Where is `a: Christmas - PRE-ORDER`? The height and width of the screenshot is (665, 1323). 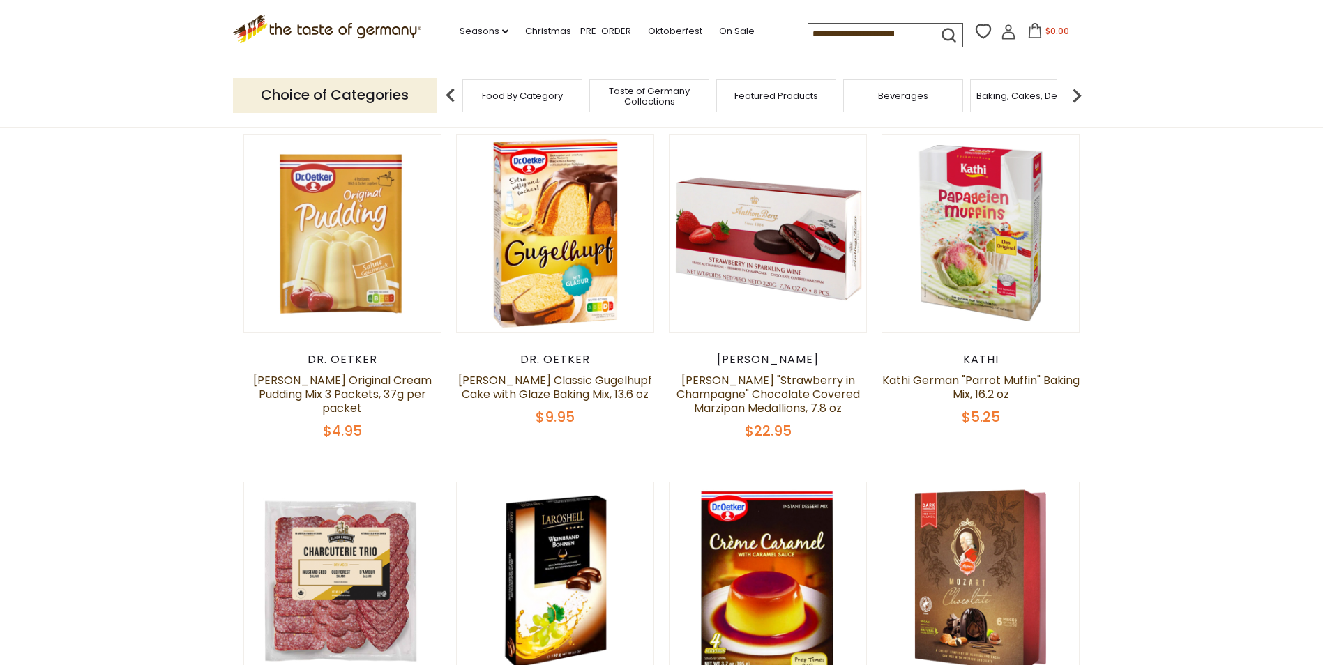 a: Christmas - PRE-ORDER is located at coordinates (578, 31).